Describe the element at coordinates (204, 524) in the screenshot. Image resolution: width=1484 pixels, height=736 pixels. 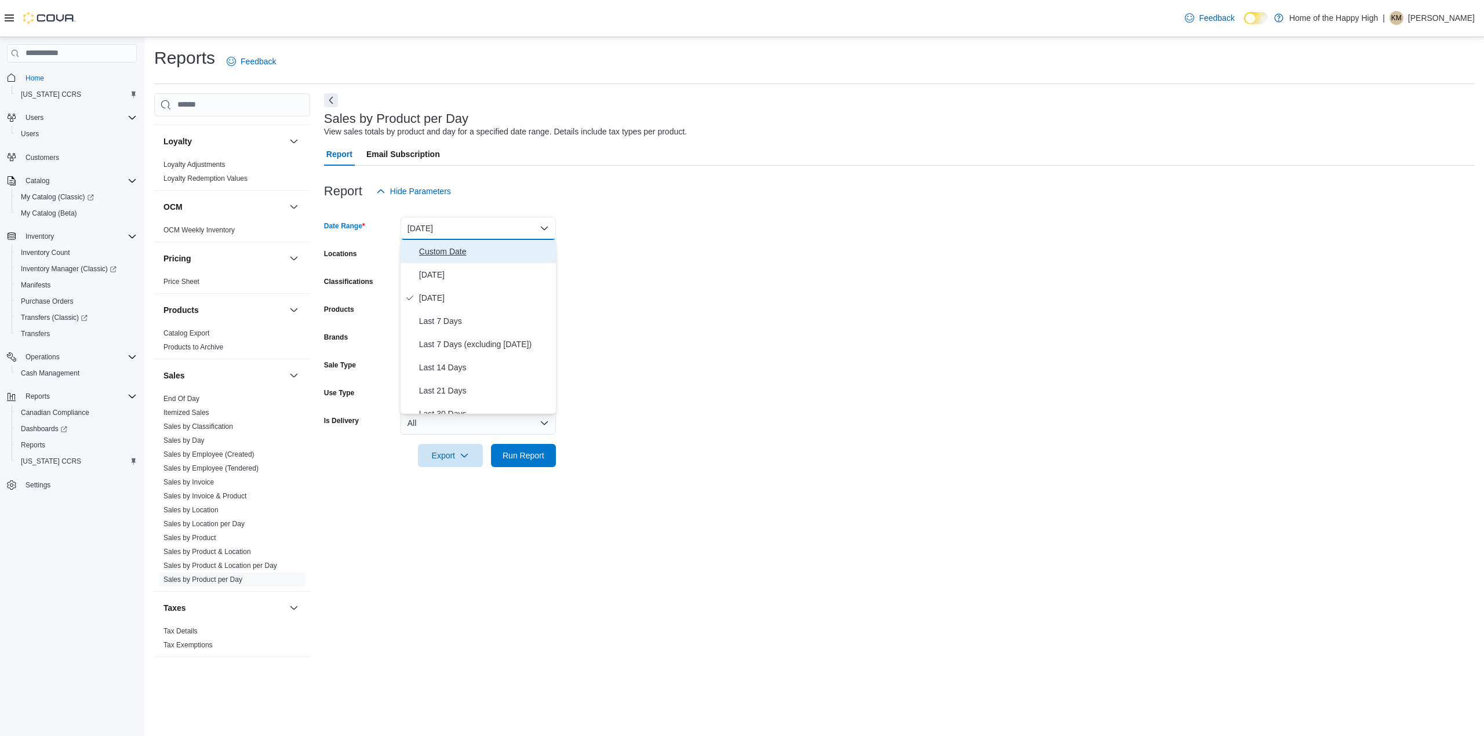
I see `span: Sales by Location per Day` at that location.